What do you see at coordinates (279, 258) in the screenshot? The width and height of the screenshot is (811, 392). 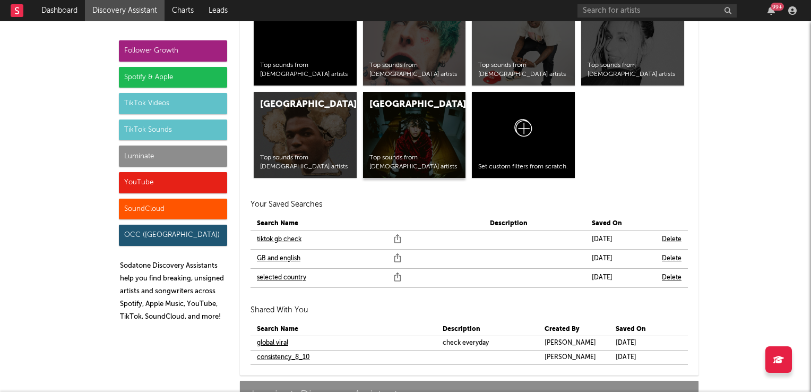 I see `a: GB and english` at bounding box center [279, 258].